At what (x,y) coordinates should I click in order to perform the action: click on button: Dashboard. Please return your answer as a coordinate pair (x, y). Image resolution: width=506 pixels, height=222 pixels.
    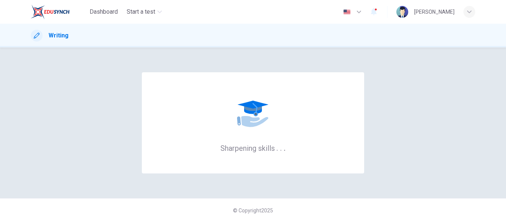
    Looking at the image, I should click on (104, 12).